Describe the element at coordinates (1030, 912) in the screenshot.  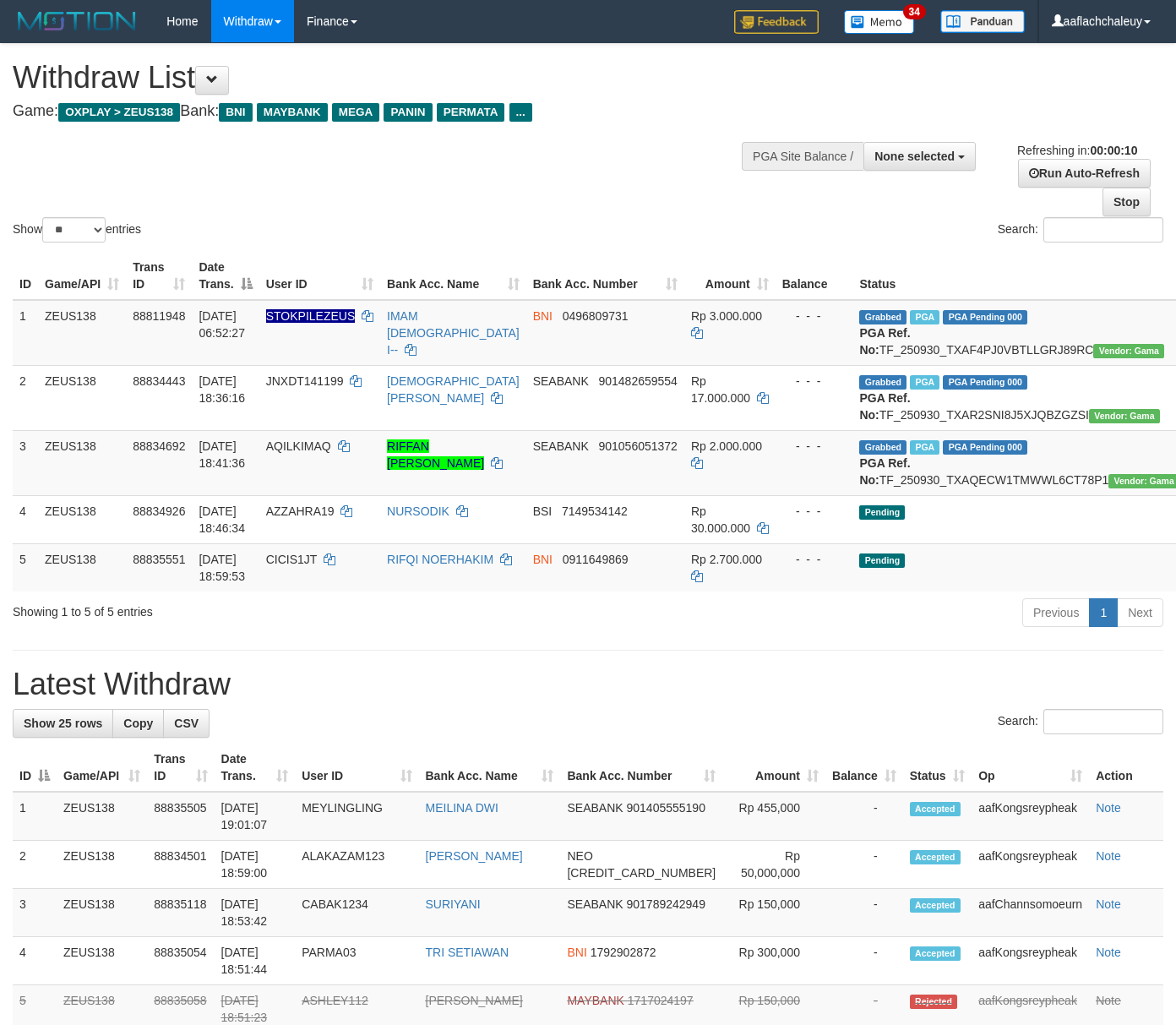
I see `td: aafChannsomoeurn` at that location.